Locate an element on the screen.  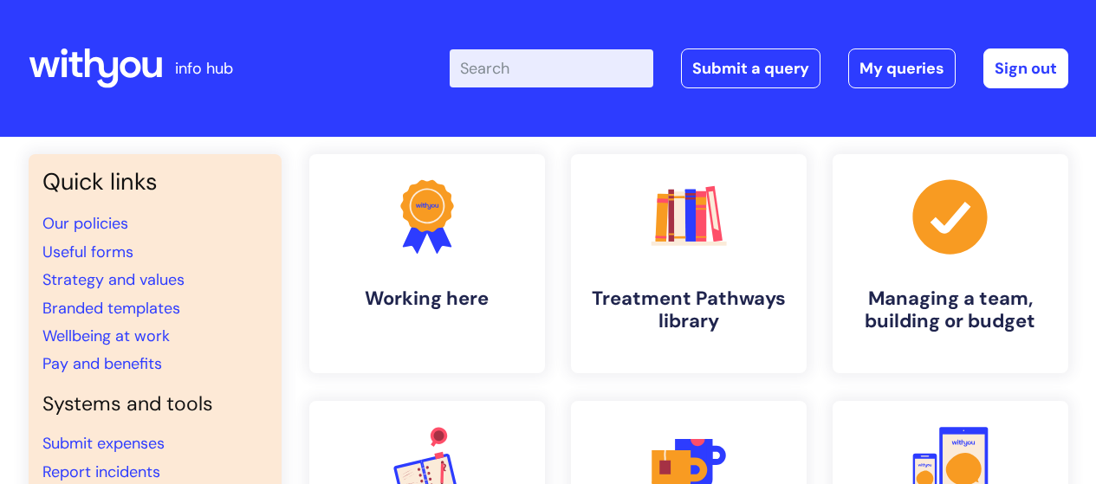
a: Our policies is located at coordinates (85, 223).